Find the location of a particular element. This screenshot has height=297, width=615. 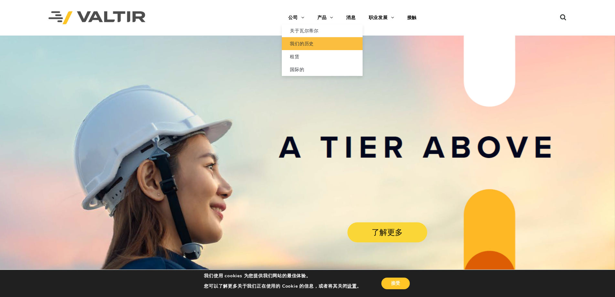

font: 我们使用 cookies 为您提供我们网站的最佳体验。 is located at coordinates (257, 276).